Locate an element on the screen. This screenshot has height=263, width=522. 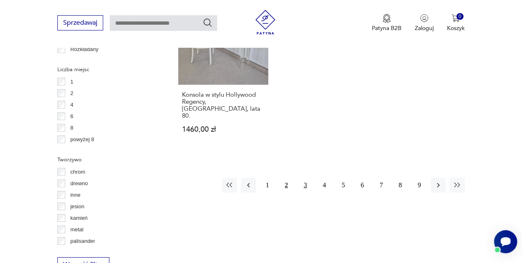
p: Tworzywo is located at coordinates (108, 160).